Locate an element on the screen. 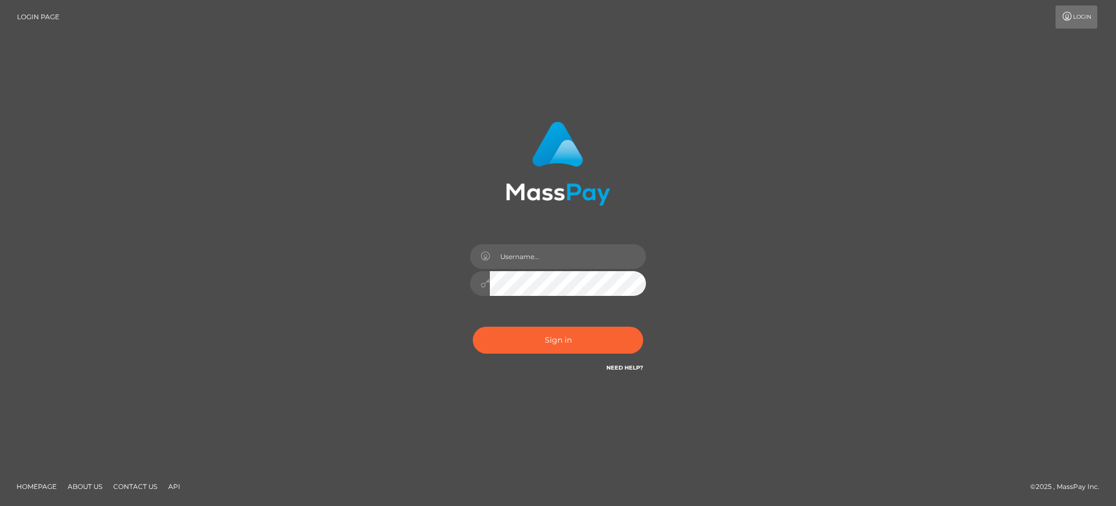  button: Sign in is located at coordinates (558, 340).